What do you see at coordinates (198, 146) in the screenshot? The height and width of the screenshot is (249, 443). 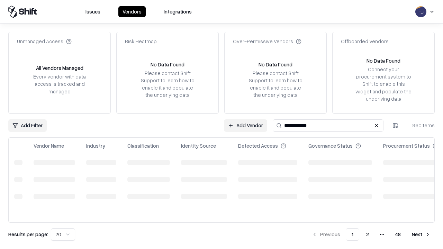 I see `div: Identity Source` at bounding box center [198, 146].